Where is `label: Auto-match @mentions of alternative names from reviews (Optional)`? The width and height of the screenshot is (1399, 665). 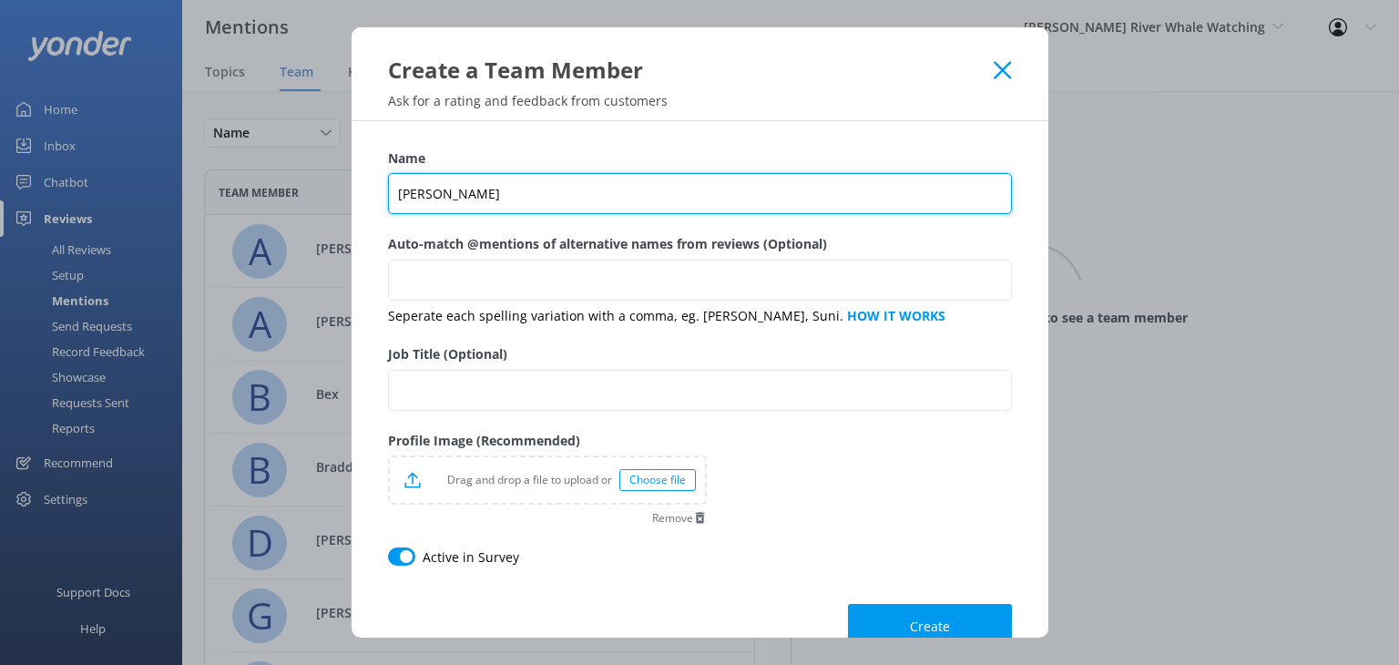 label: Auto-match @mentions of alternative names from reviews (Optional) is located at coordinates (699, 244).